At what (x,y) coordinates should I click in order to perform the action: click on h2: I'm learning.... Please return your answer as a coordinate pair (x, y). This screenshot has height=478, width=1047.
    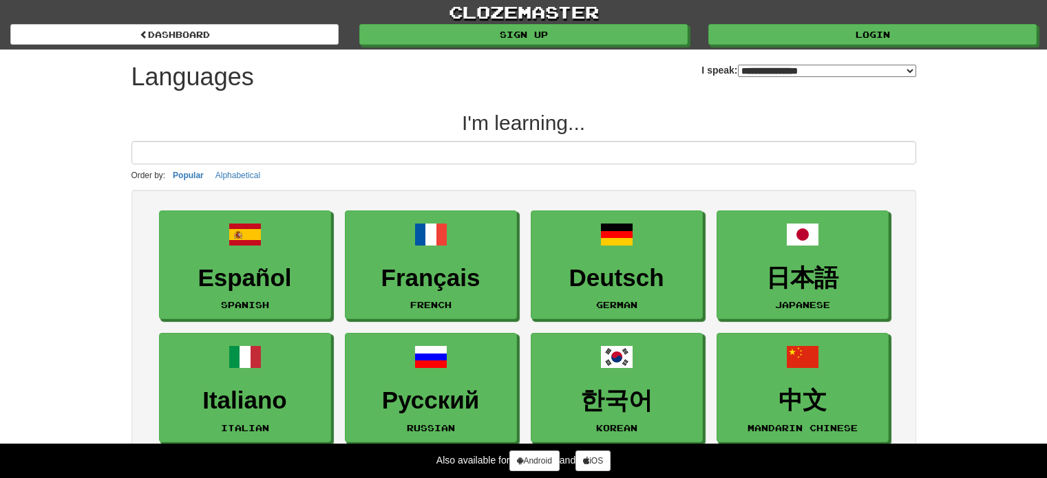
    Looking at the image, I should click on (524, 122).